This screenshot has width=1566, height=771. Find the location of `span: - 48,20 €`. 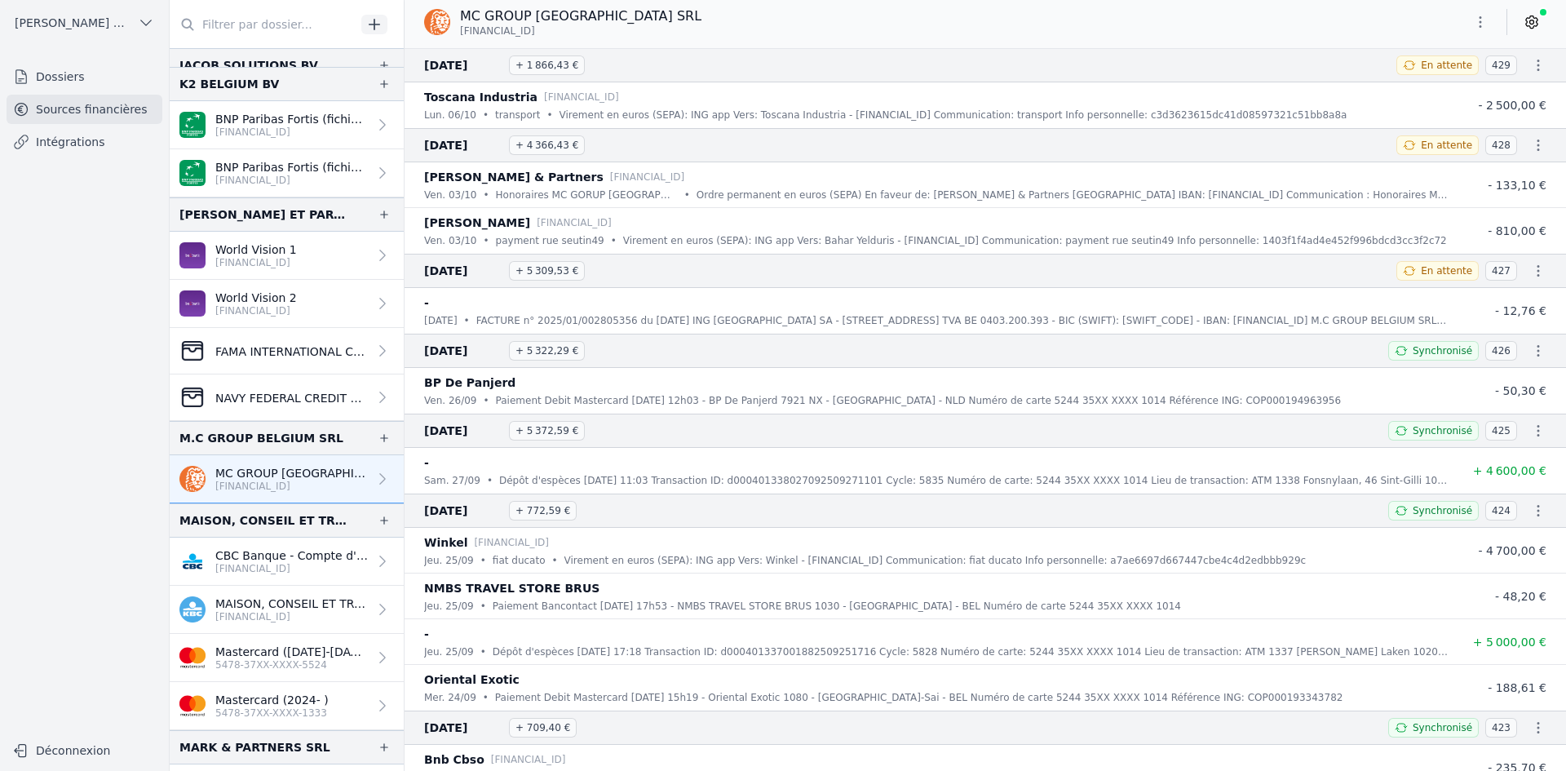

span: - 48,20 € is located at coordinates (1521, 596).